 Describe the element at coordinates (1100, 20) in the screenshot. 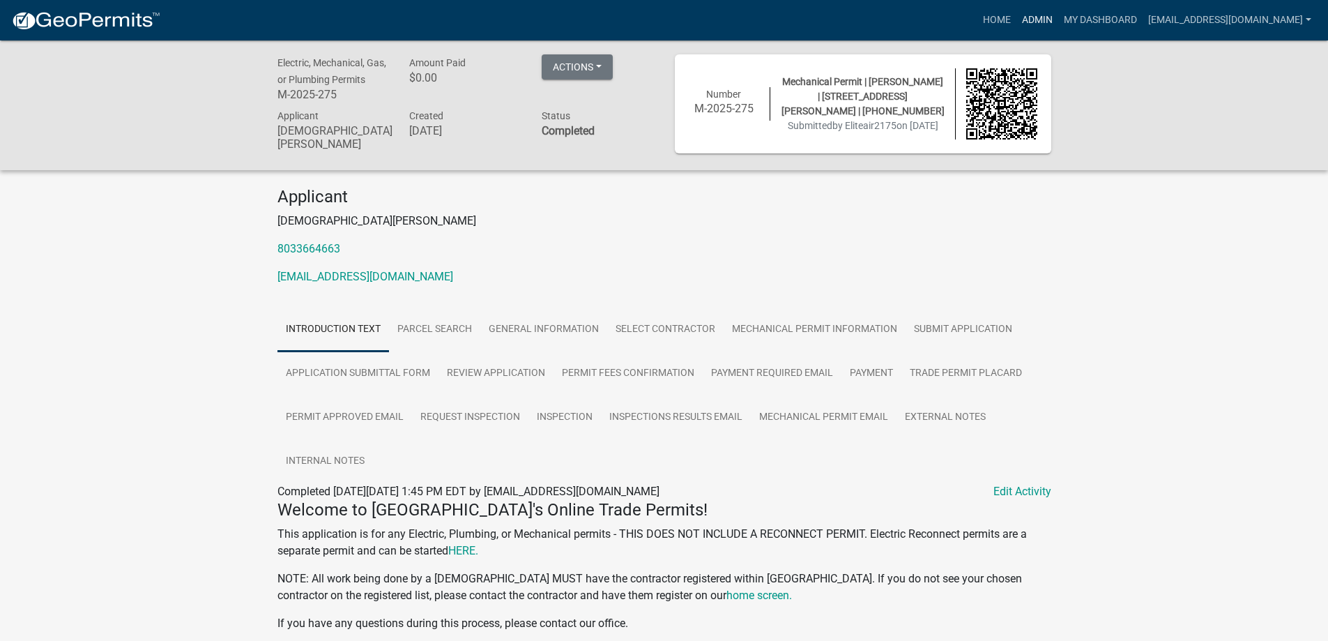

I see `a: My Dashboard` at that location.